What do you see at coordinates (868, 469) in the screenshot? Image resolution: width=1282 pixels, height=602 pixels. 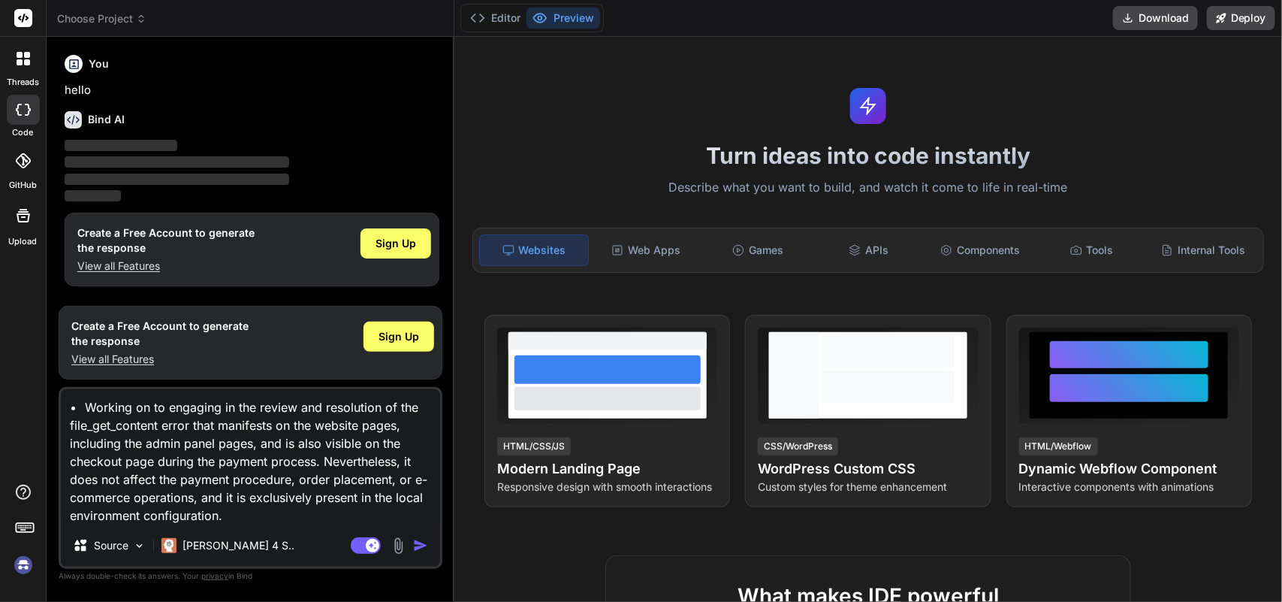 I see `h4: WordPress Custom CSS` at bounding box center [868, 469].